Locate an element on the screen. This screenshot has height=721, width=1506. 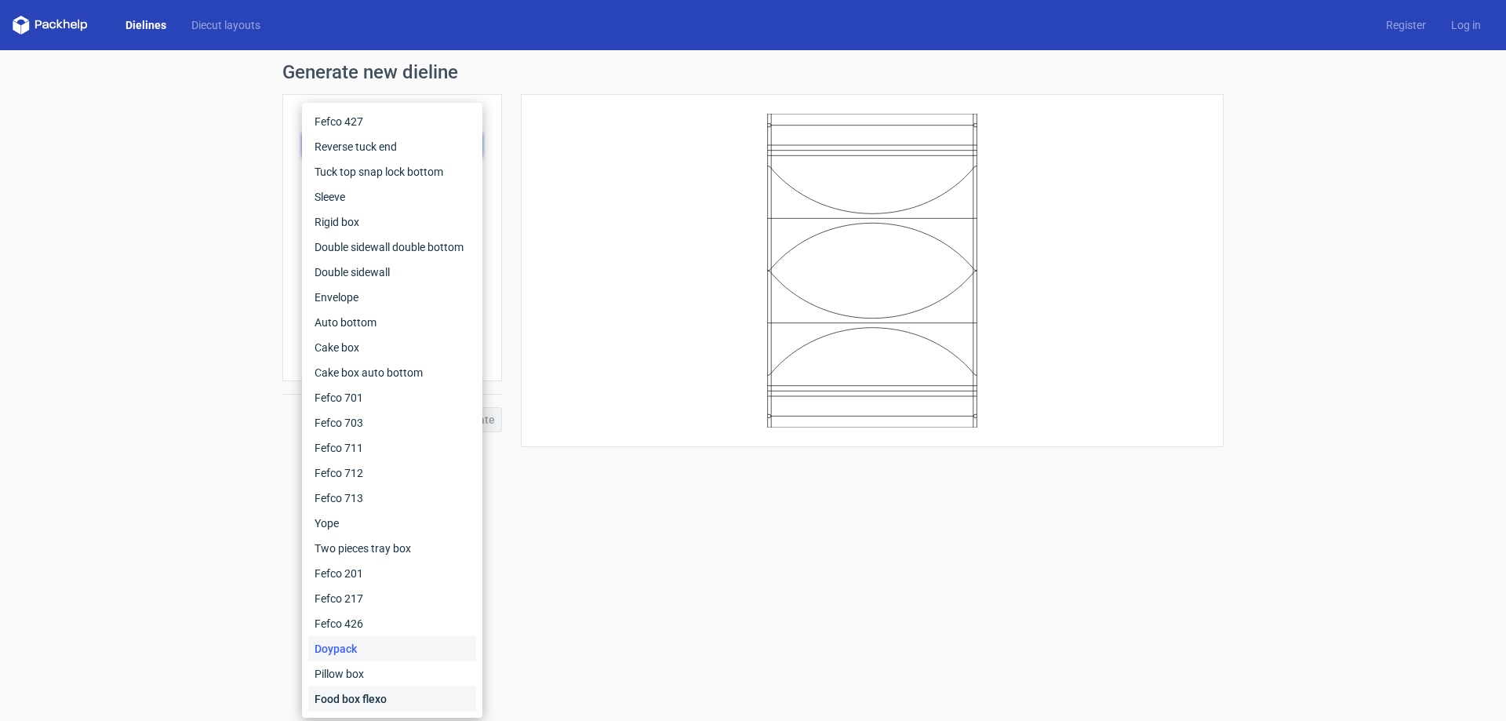
div: Fefco 217 is located at coordinates (392, 599).